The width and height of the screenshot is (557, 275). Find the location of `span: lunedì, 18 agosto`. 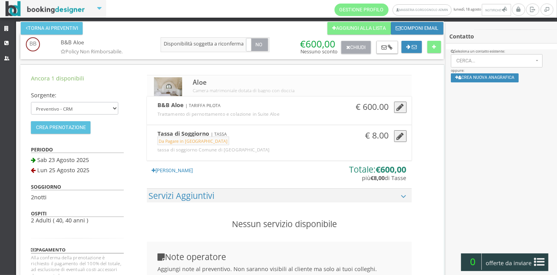

span: lunedì, 18 agosto is located at coordinates (423, 10).